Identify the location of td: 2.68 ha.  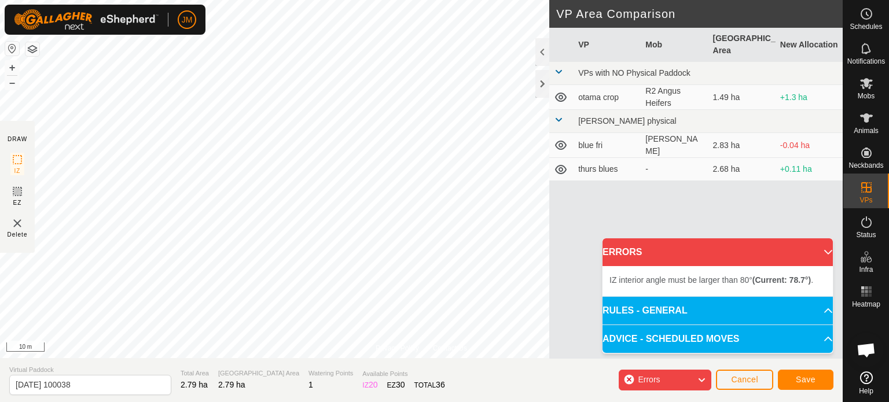
(742, 169).